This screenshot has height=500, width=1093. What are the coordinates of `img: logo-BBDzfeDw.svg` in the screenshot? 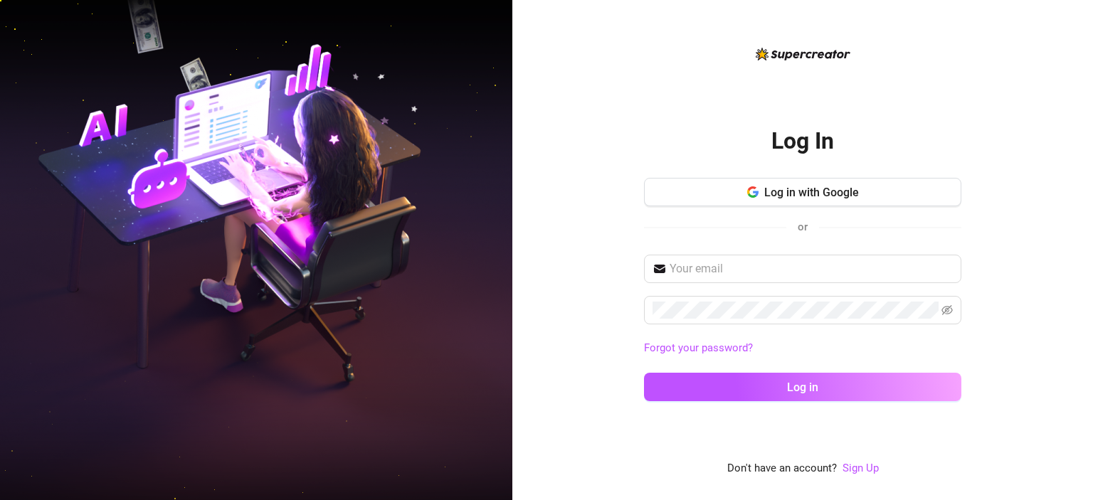 It's located at (802, 54).